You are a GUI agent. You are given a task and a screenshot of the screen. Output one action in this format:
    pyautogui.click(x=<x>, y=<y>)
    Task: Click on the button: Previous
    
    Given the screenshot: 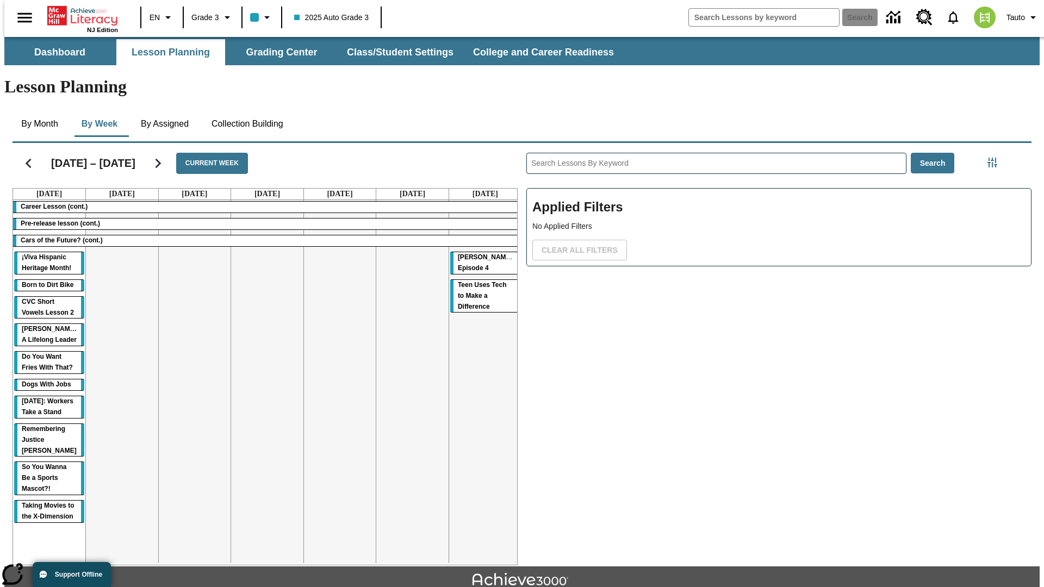 What is the action you would take?
    pyautogui.click(x=28, y=163)
    